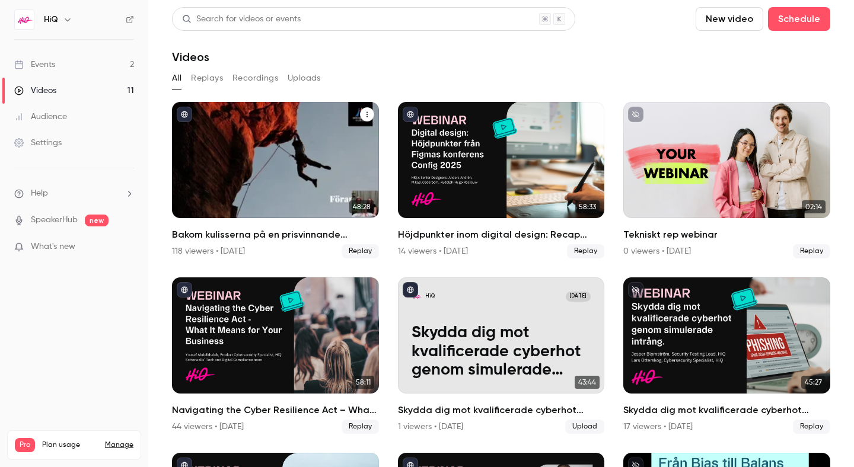 The image size is (854, 467). What do you see at coordinates (74, 193) in the screenshot?
I see `li: help-dropdown-opener` at bounding box center [74, 193].